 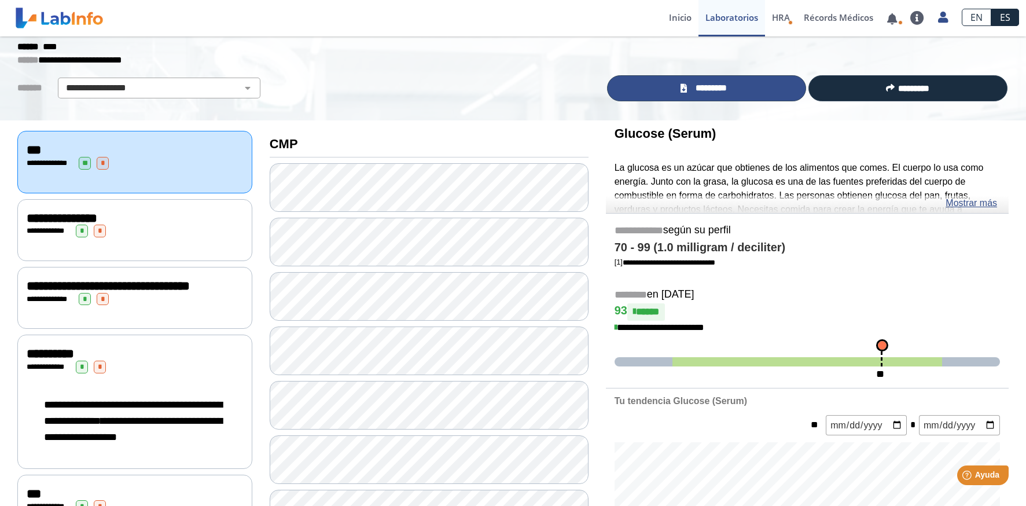 What do you see at coordinates (808, 203) in the screenshot?
I see `p: La glucosa es un azúcar que obtienes de los alimentos que comes. El cuerpo lo usa como energía. J...` at bounding box center [808, 203].